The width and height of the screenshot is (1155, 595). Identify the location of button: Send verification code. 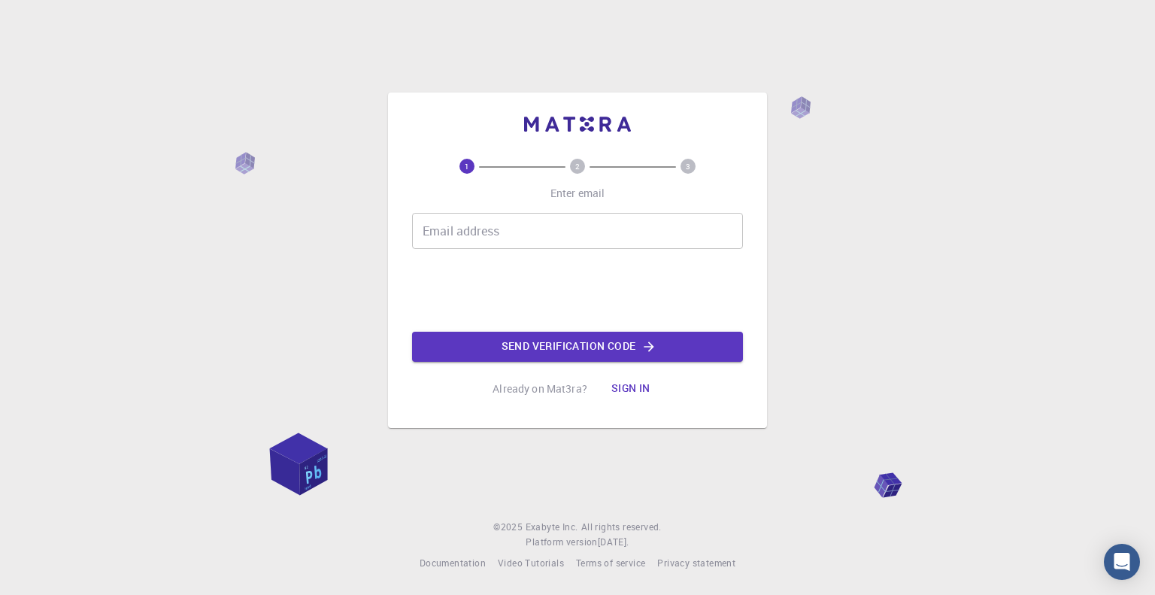
(577, 347).